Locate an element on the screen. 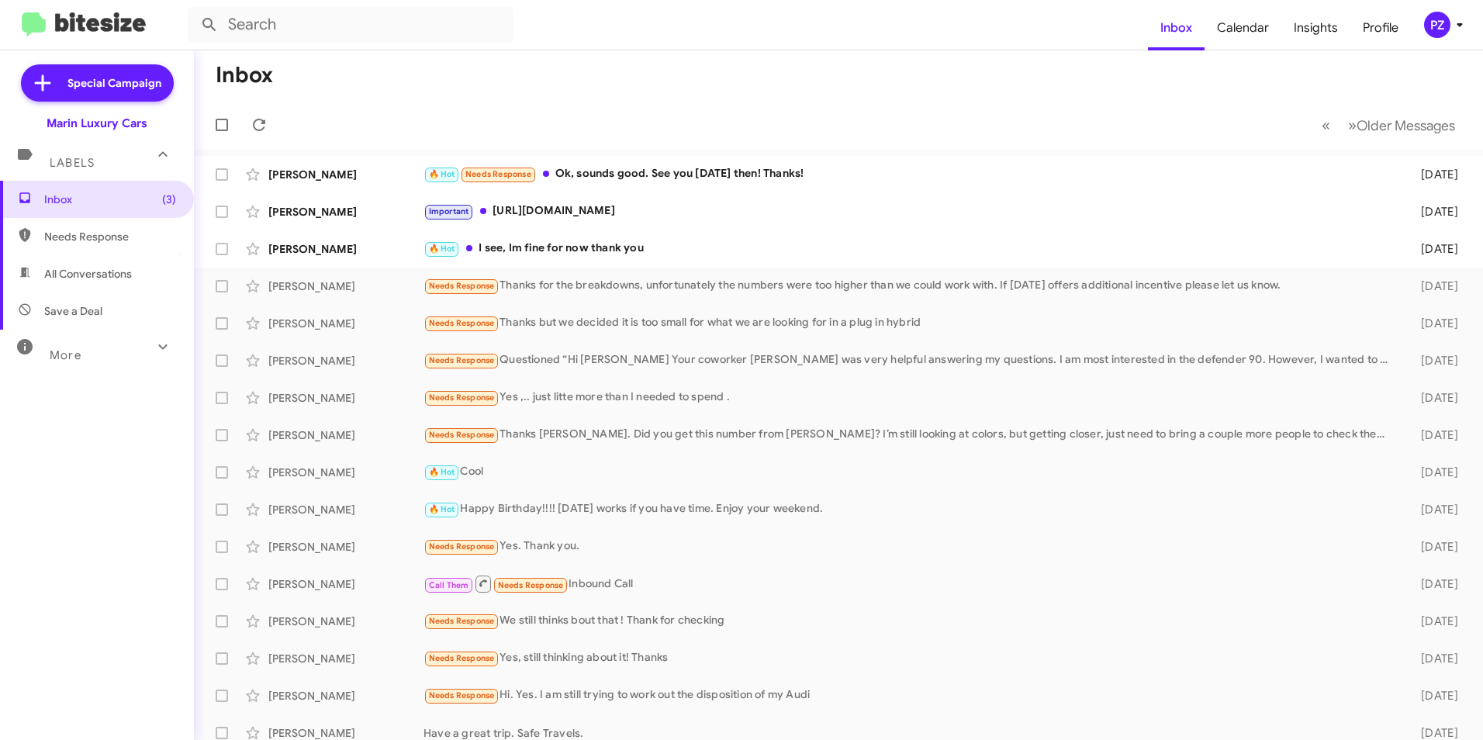 This screenshot has width=1483, height=740. div: We still thinks bout that ! Thank for checking is located at coordinates (910, 620).